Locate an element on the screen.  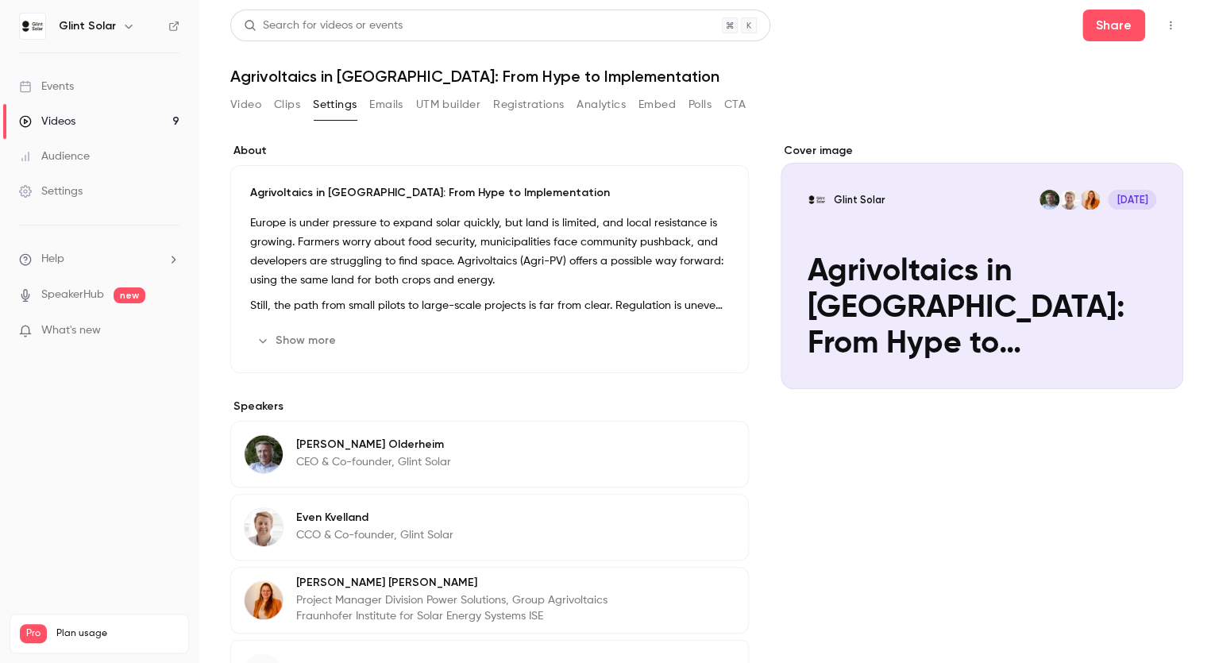
p: Still, the path from small pilots to large-scale projects is far from clear. Regulation is uneven... is located at coordinates (489, 306).